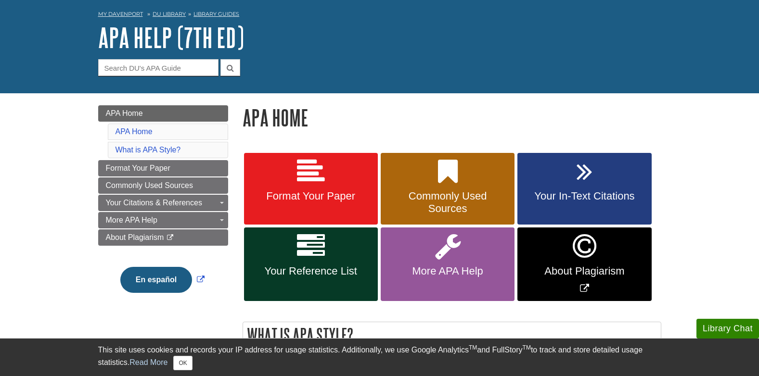  I want to click on a: APA Help (7th Ed), so click(171, 38).